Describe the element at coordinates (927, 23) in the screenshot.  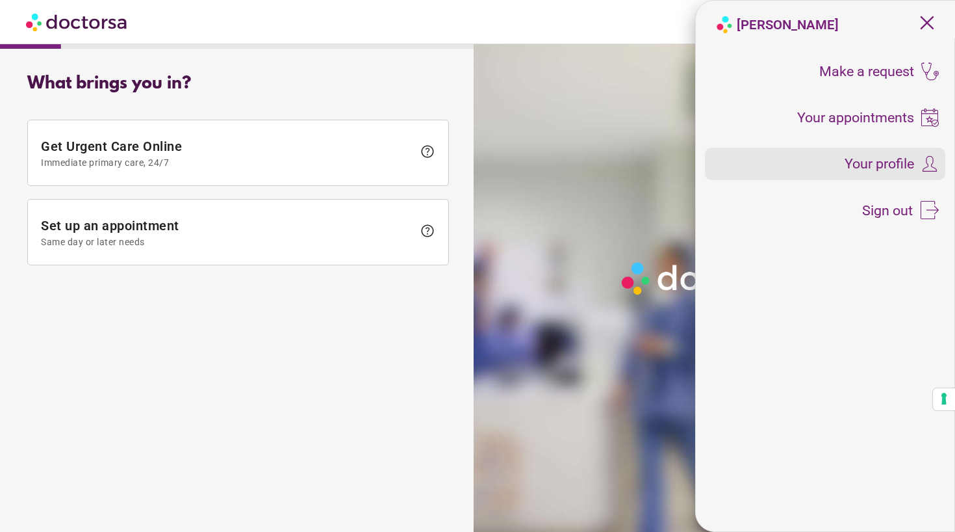
I see `span: close` at that location.